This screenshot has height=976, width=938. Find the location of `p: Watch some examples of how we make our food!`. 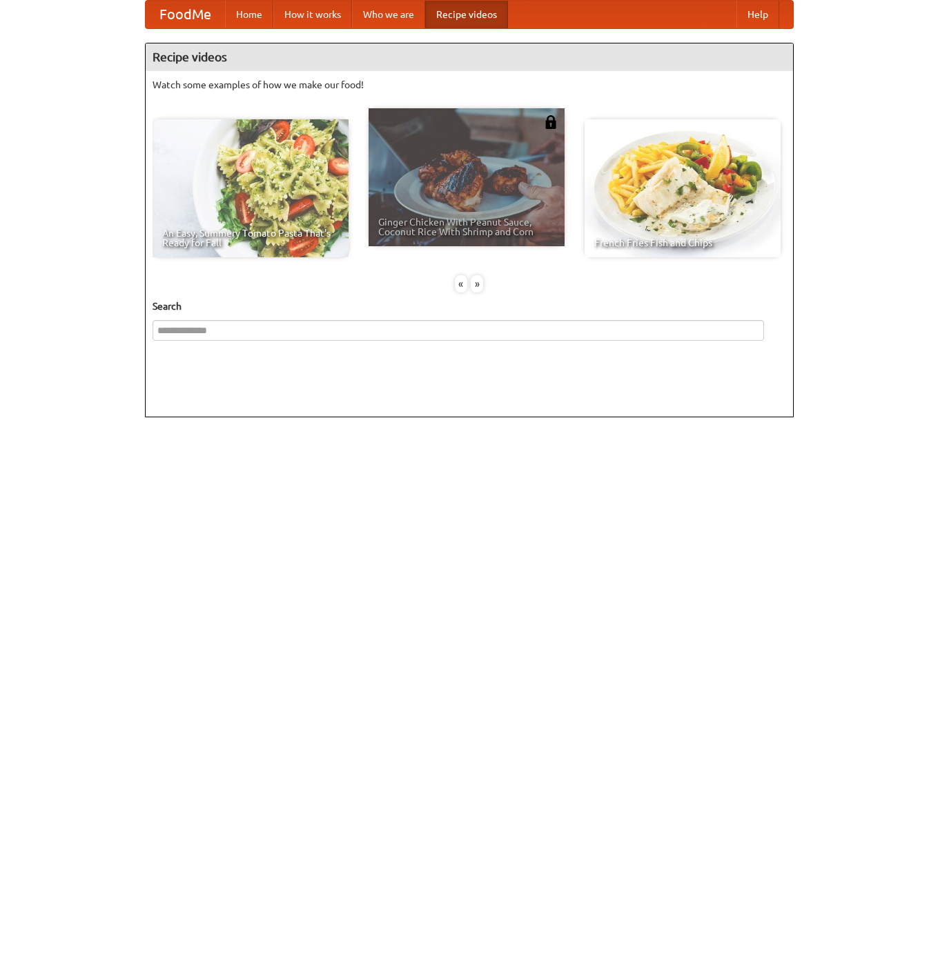

p: Watch some examples of how we make our food! is located at coordinates (469, 85).